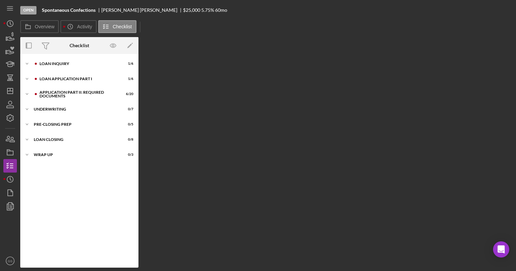  What do you see at coordinates (191, 10) in the screenshot?
I see `span: $25,000` at bounding box center [191, 10].